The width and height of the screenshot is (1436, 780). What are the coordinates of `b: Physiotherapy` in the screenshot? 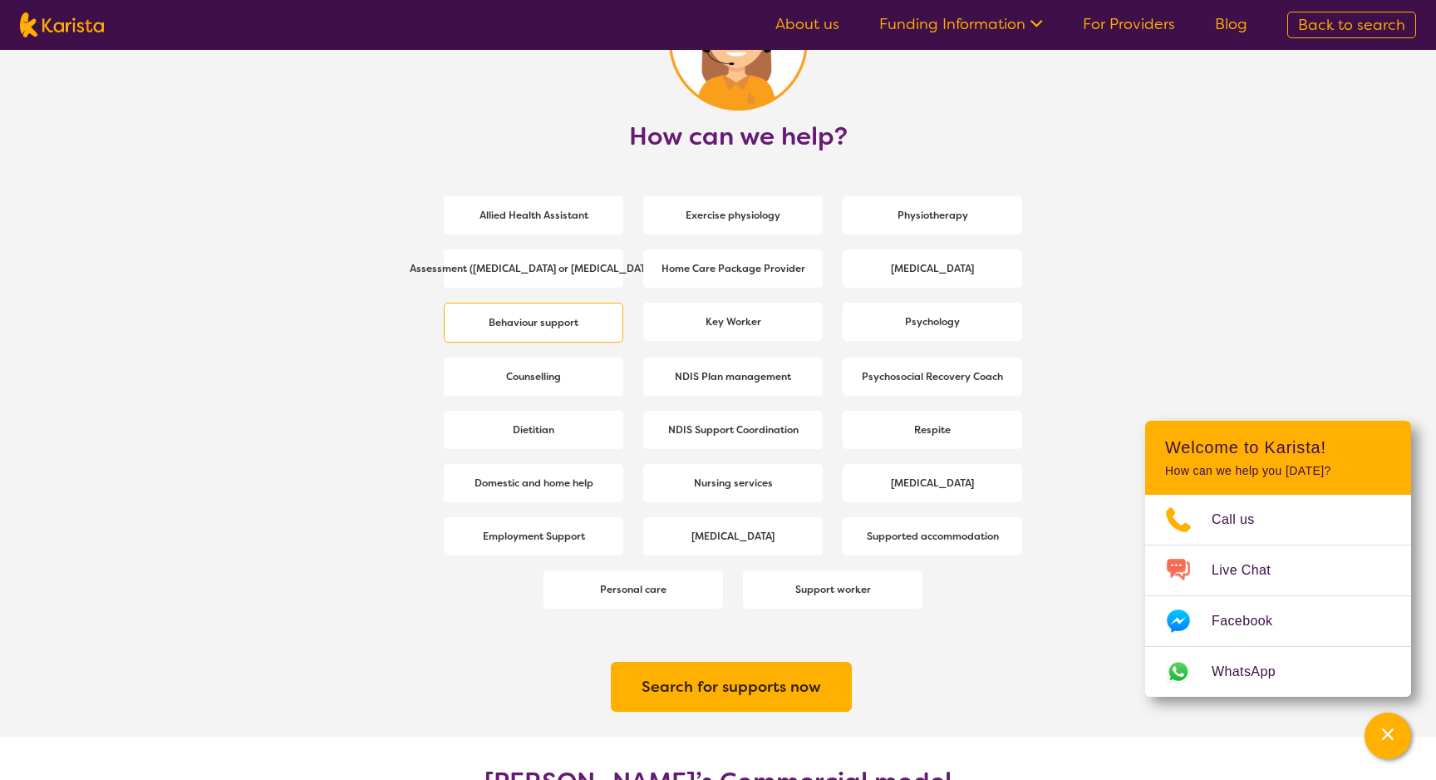 It's located at (932, 215).